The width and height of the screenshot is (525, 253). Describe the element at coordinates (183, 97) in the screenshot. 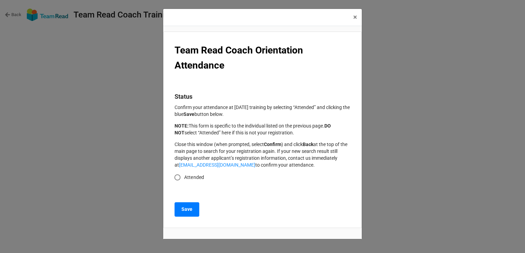

I see `label: Status` at that location.